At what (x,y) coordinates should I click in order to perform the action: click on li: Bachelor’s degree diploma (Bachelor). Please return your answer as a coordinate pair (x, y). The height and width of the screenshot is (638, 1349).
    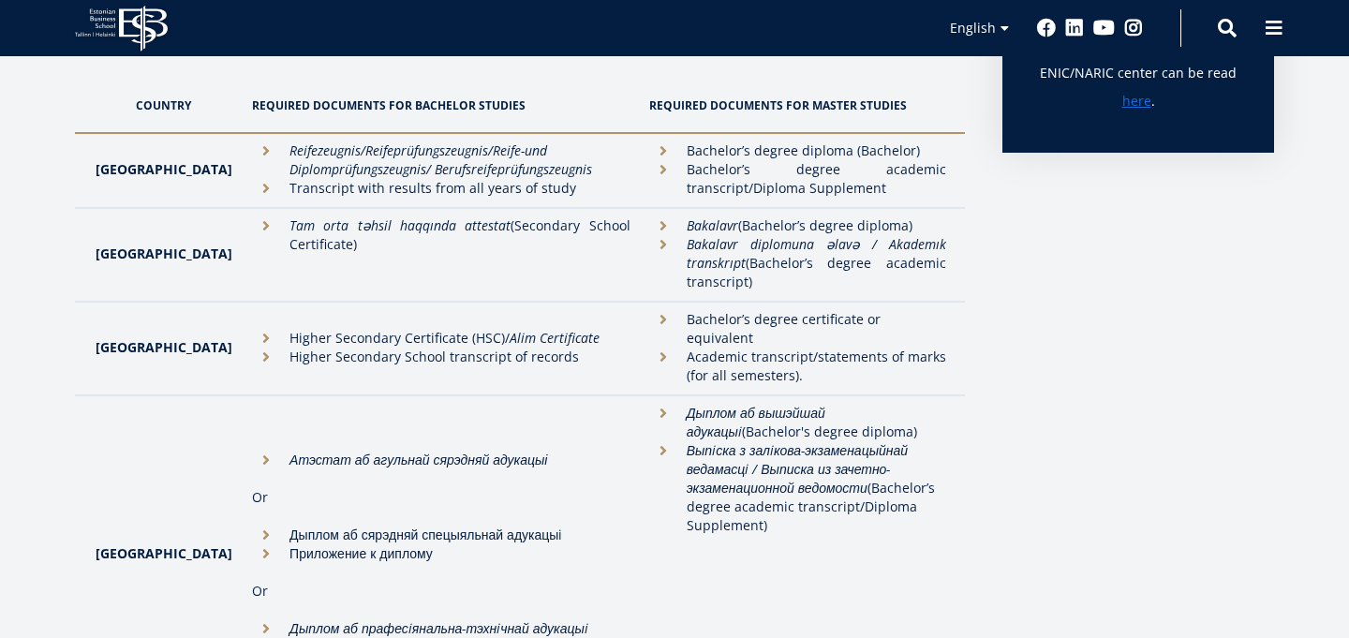
    Looking at the image, I should click on (797, 151).